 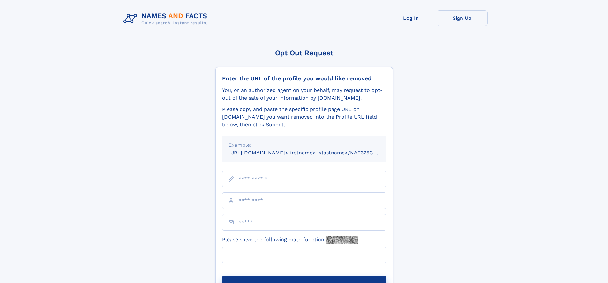 I want to click on a: Sign Up, so click(x=462, y=18).